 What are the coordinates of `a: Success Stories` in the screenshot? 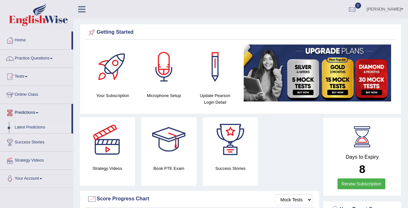 It's located at (37, 142).